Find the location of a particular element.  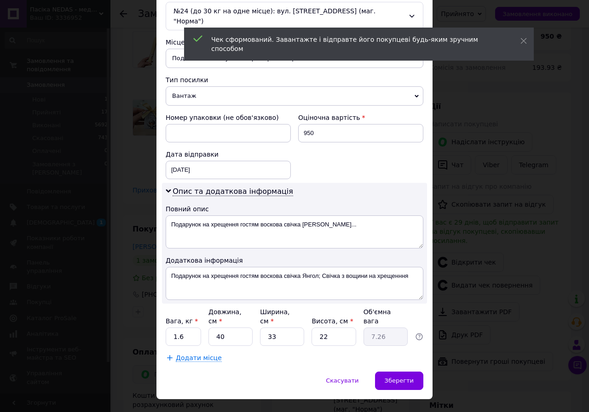

span: Тип посилки is located at coordinates (187, 80).